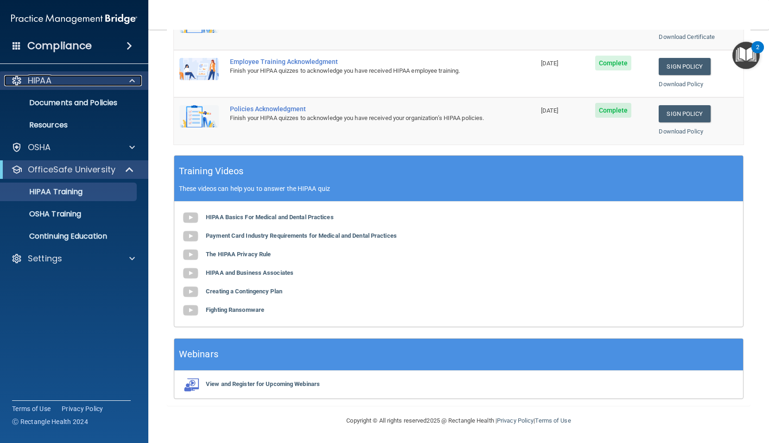 The image size is (769, 443). Describe the element at coordinates (59, 46) in the screenshot. I see `h4: Compliance` at that location.